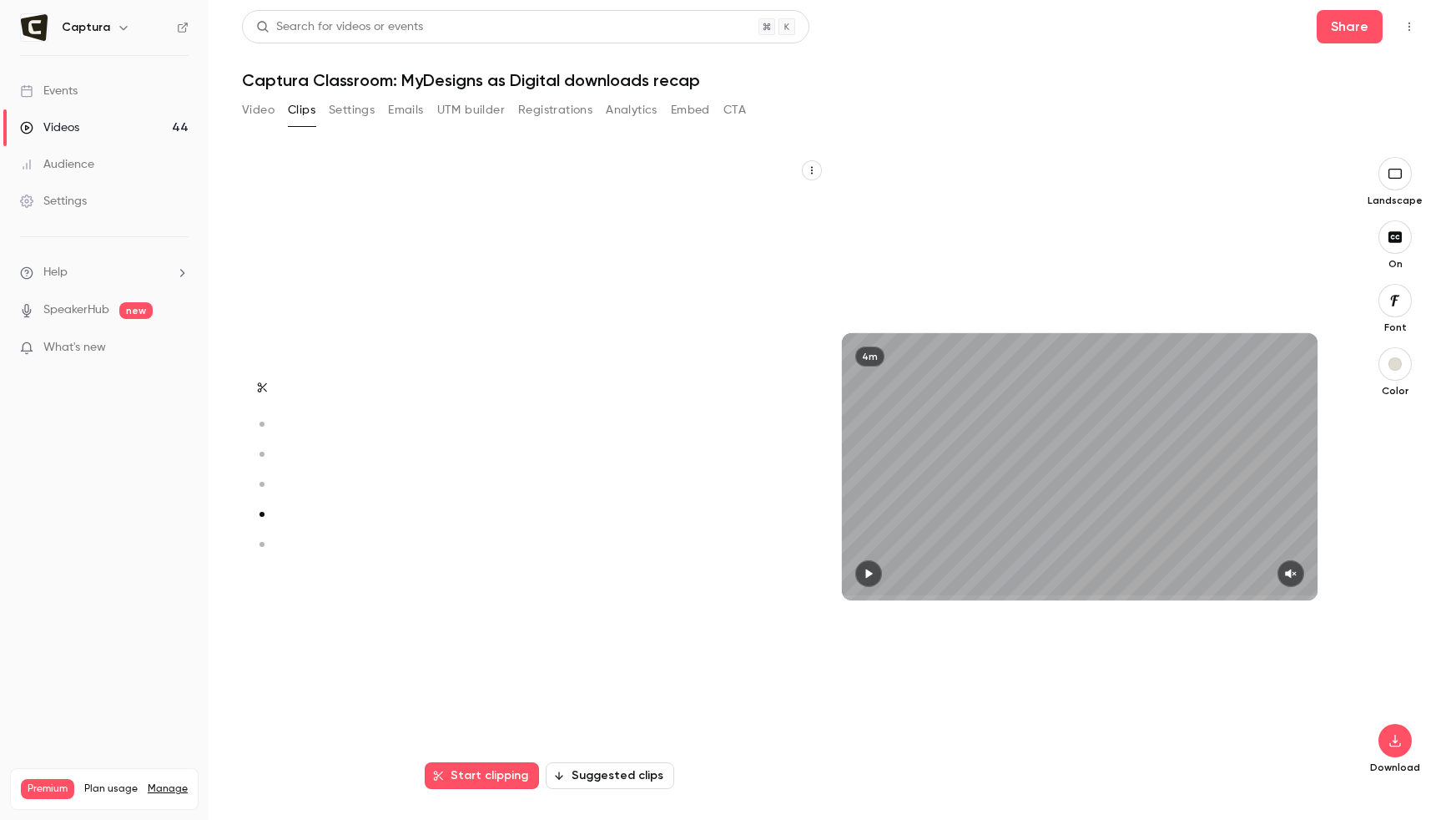 The height and width of the screenshot is (820, 1456). I want to click on div: Videos, so click(49, 127).